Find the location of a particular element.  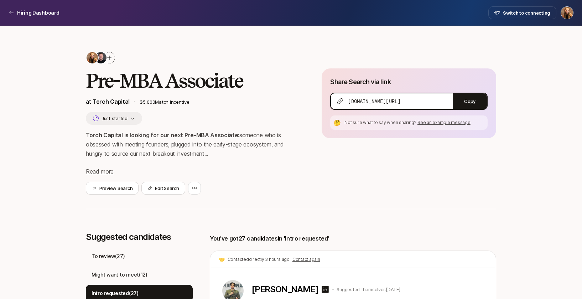

img: 443a08ff_5109_4e9d_b0be_b9d460e71183.jpg is located at coordinates (101, 58).